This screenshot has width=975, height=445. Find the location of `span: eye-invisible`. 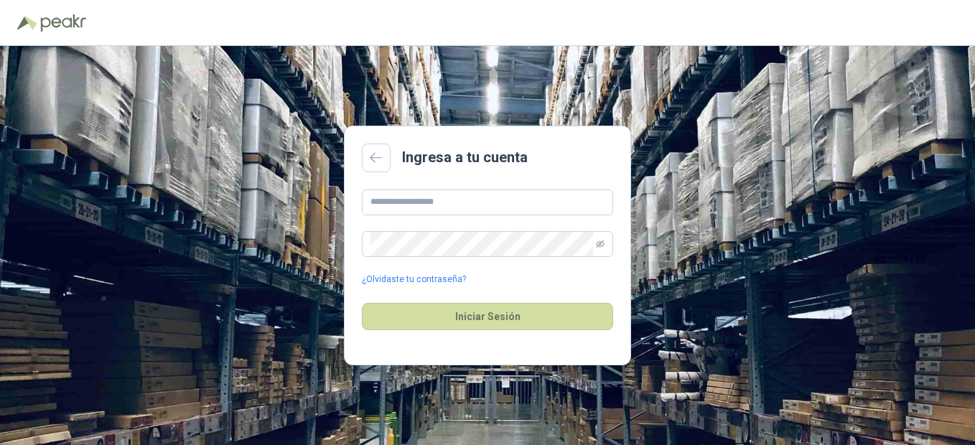

span: eye-invisible is located at coordinates (600, 244).